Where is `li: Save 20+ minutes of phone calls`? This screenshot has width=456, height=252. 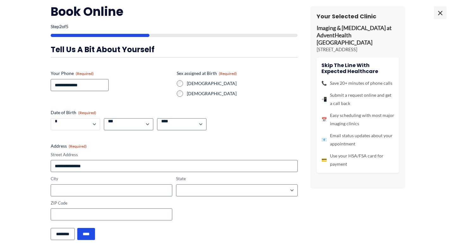 li: Save 20+ minutes of phone calls is located at coordinates (358, 83).